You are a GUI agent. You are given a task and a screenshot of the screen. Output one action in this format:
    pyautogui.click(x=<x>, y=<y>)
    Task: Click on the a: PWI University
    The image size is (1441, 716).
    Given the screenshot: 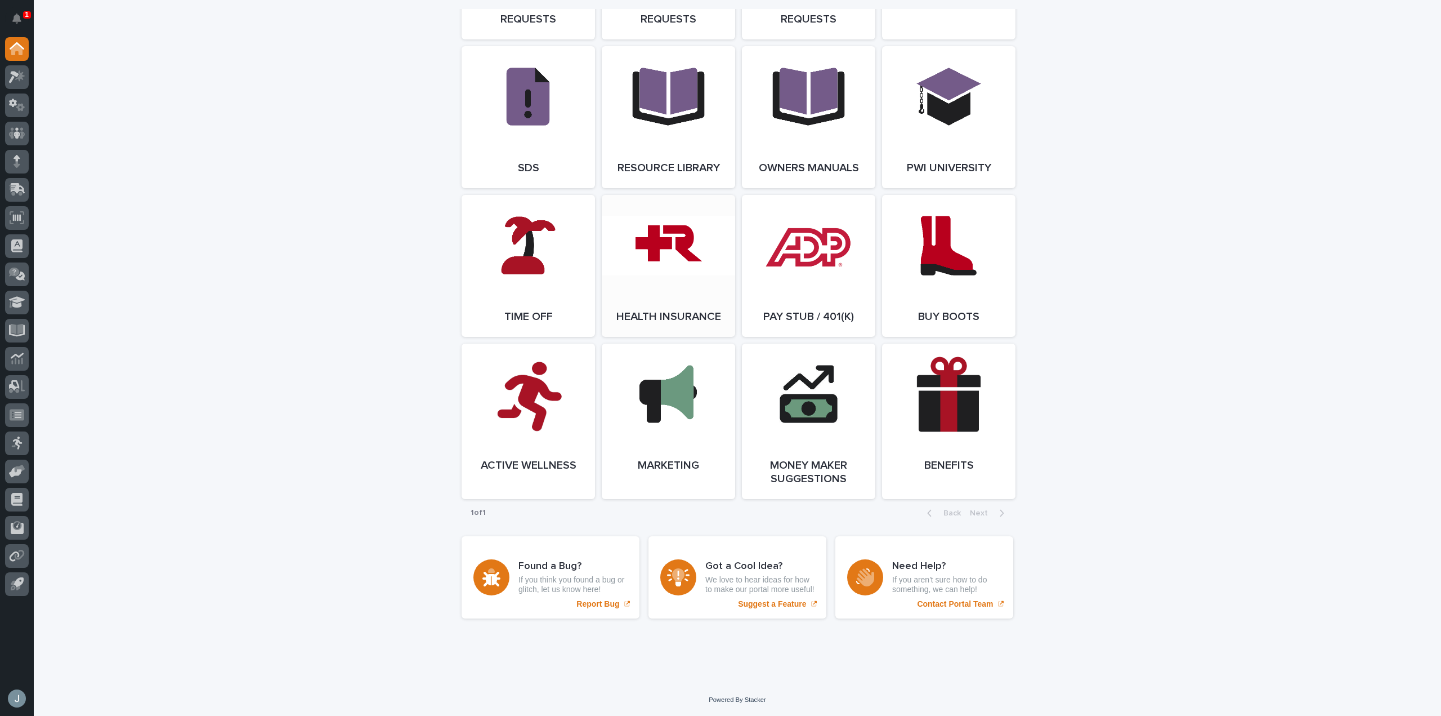 What is the action you would take?
    pyautogui.click(x=949, y=117)
    